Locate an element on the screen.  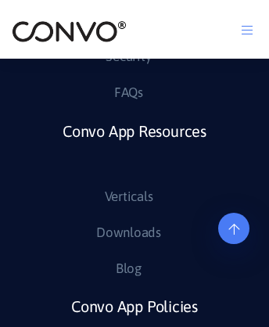
a: Convo App Resources is located at coordinates (135, 150).